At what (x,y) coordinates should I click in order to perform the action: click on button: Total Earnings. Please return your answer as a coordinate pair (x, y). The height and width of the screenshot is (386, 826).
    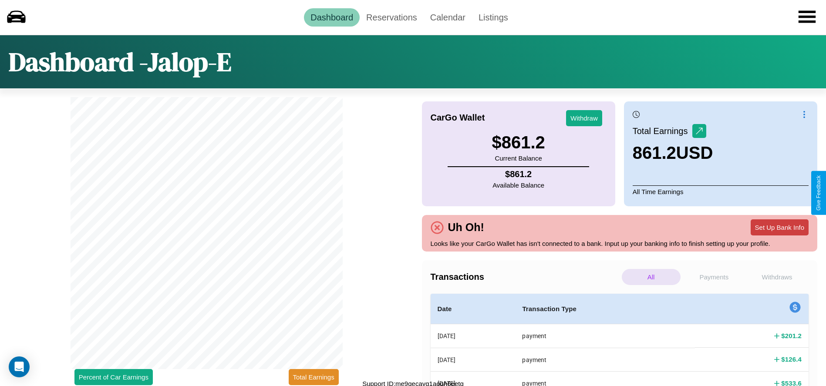
    Looking at the image, I should click on (313, 377).